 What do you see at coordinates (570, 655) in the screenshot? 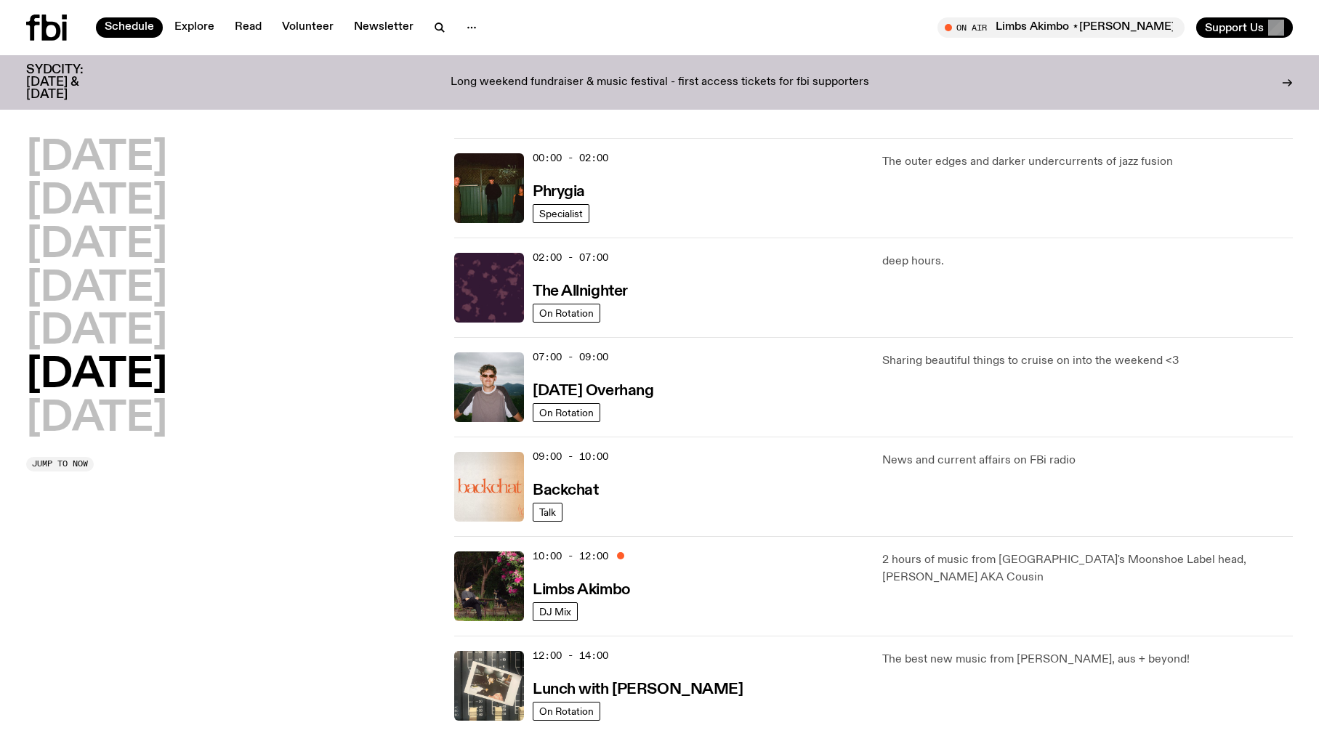
I see `span: 12:00 - 14:00` at bounding box center [570, 655].